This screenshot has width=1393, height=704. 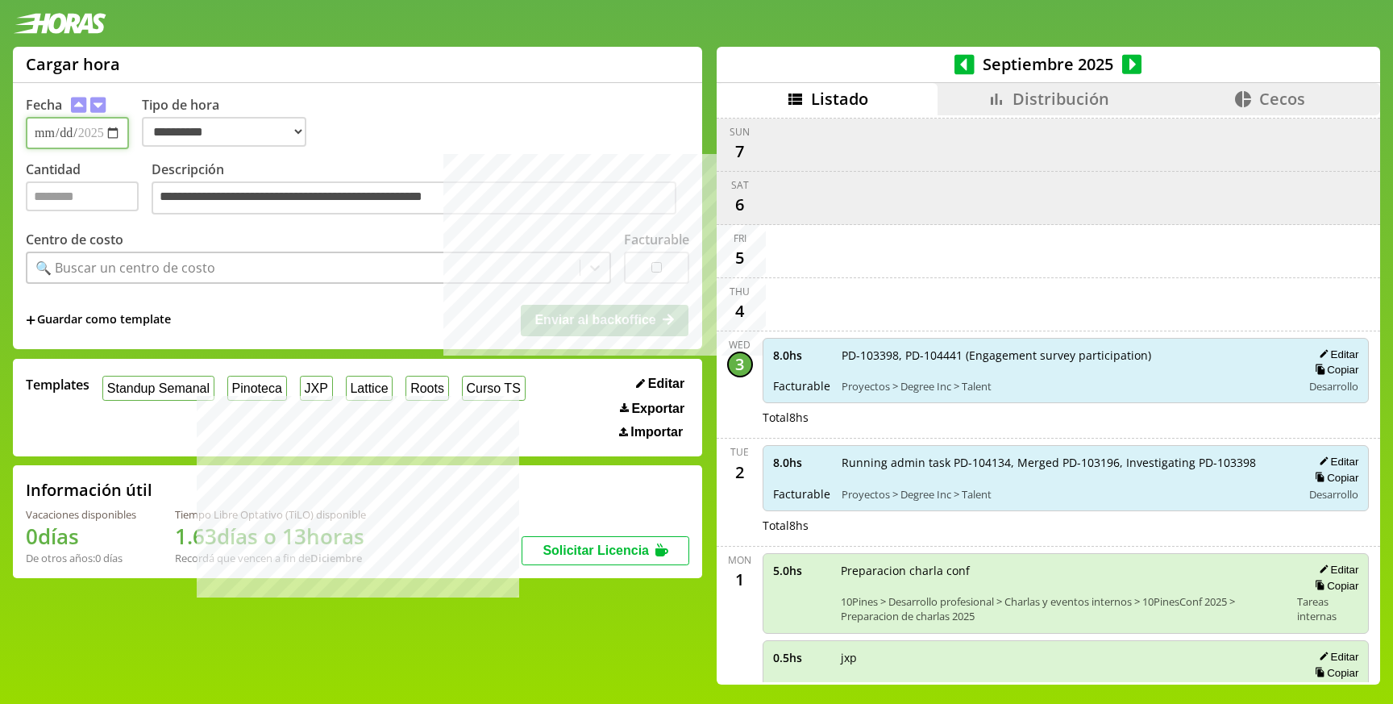 What do you see at coordinates (74, 239) in the screenshot?
I see `label: Centro de costo` at bounding box center [74, 239].